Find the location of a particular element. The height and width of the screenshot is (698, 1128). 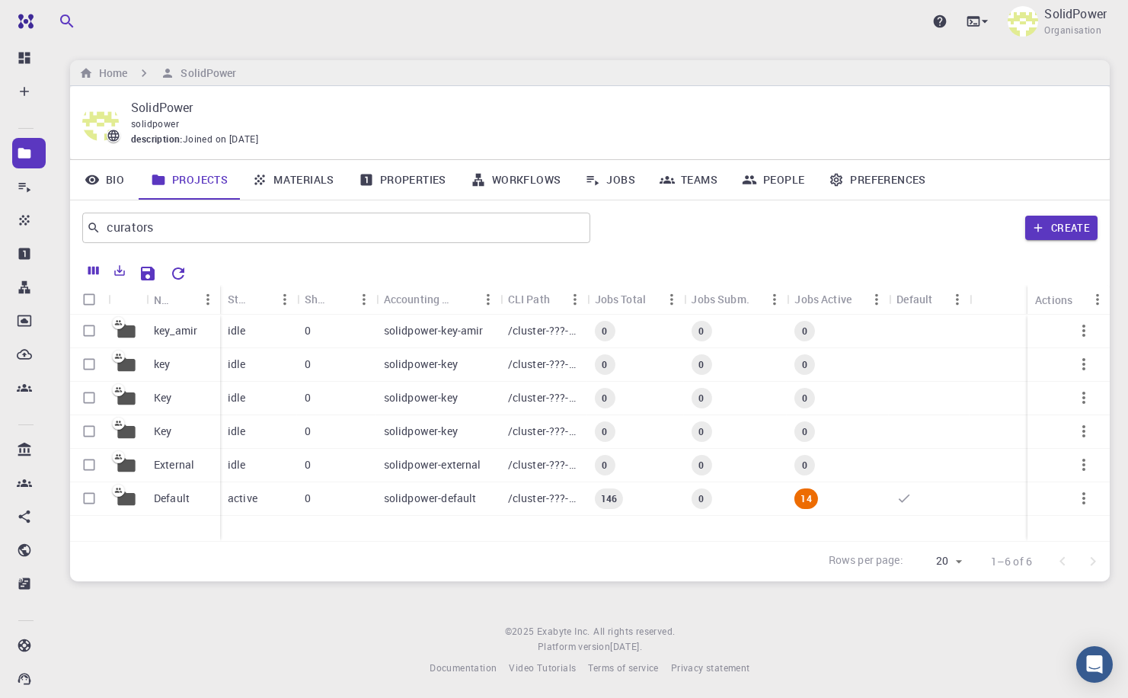

button: Export is located at coordinates (120, 270).